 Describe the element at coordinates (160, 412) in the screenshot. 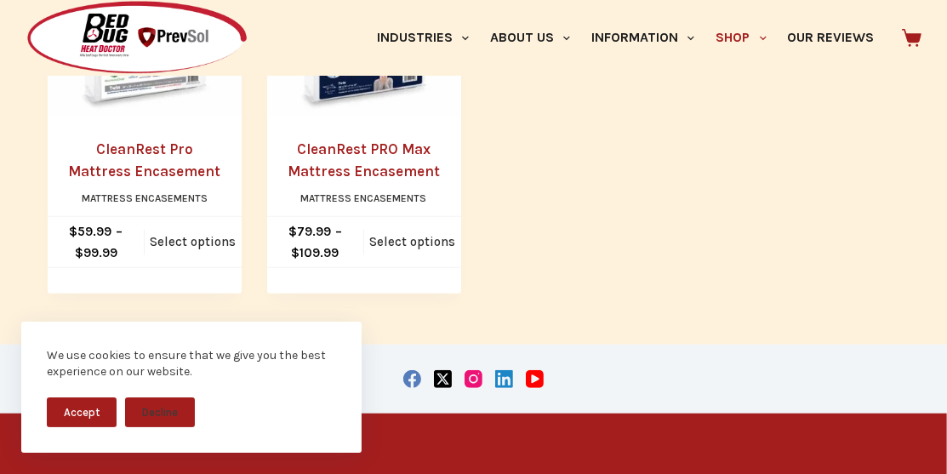

I see `button: Decline` at that location.